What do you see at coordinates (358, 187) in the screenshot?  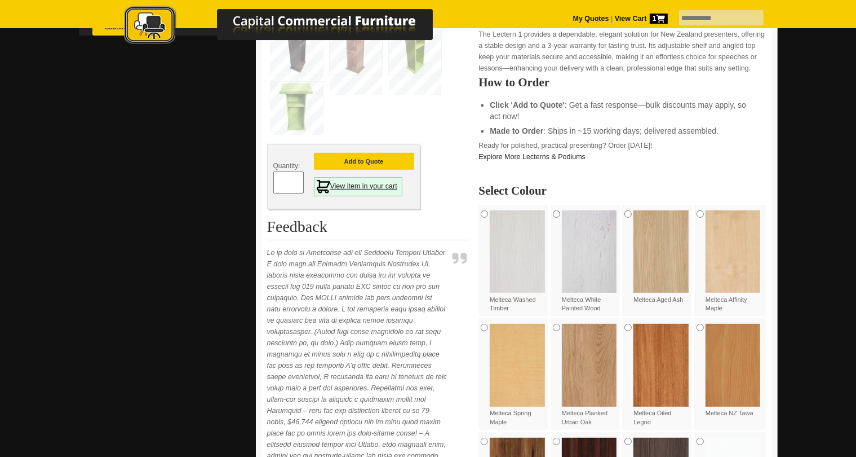 I see `a: View item in your cart` at bounding box center [358, 187].